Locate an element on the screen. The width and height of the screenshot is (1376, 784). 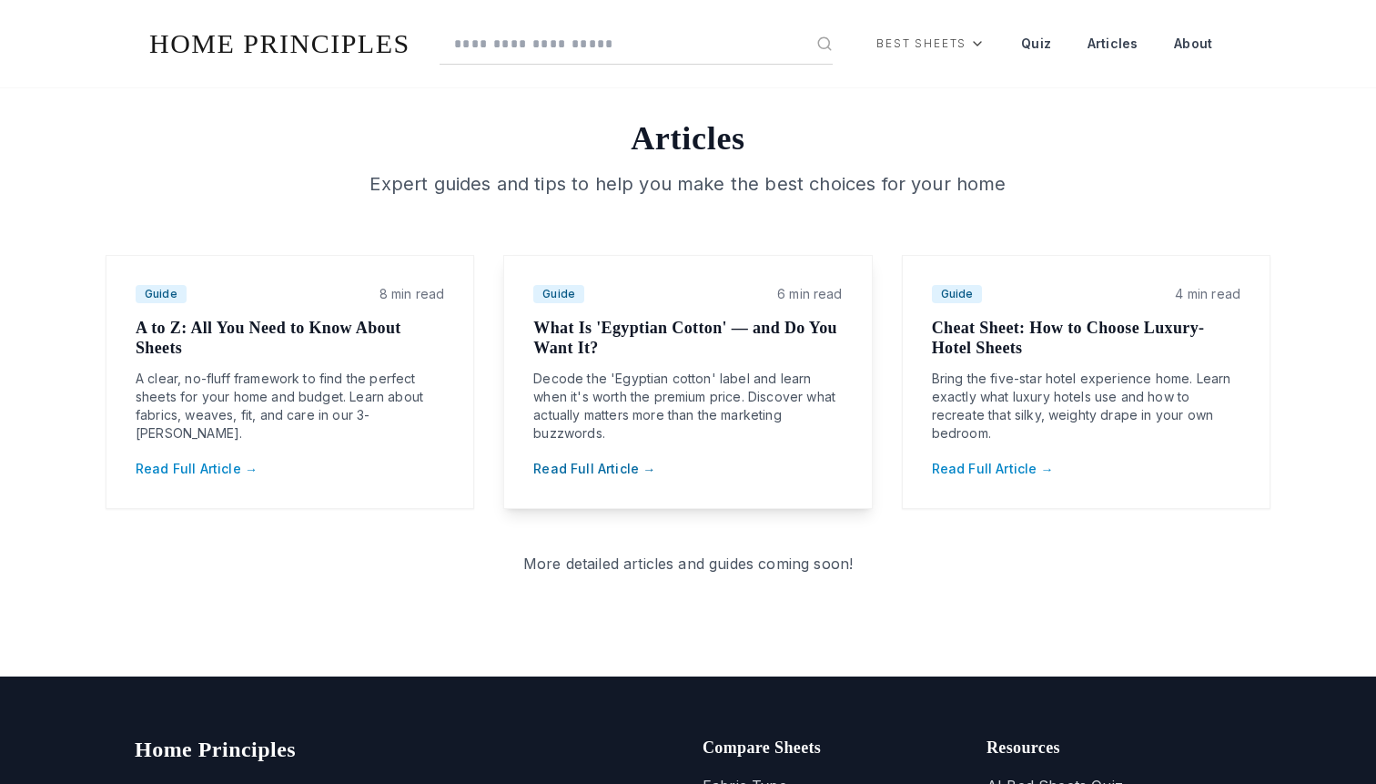
h3: Cheat Sheet: How to Choose Luxury-Hotel Sheets is located at coordinates (1086, 338).